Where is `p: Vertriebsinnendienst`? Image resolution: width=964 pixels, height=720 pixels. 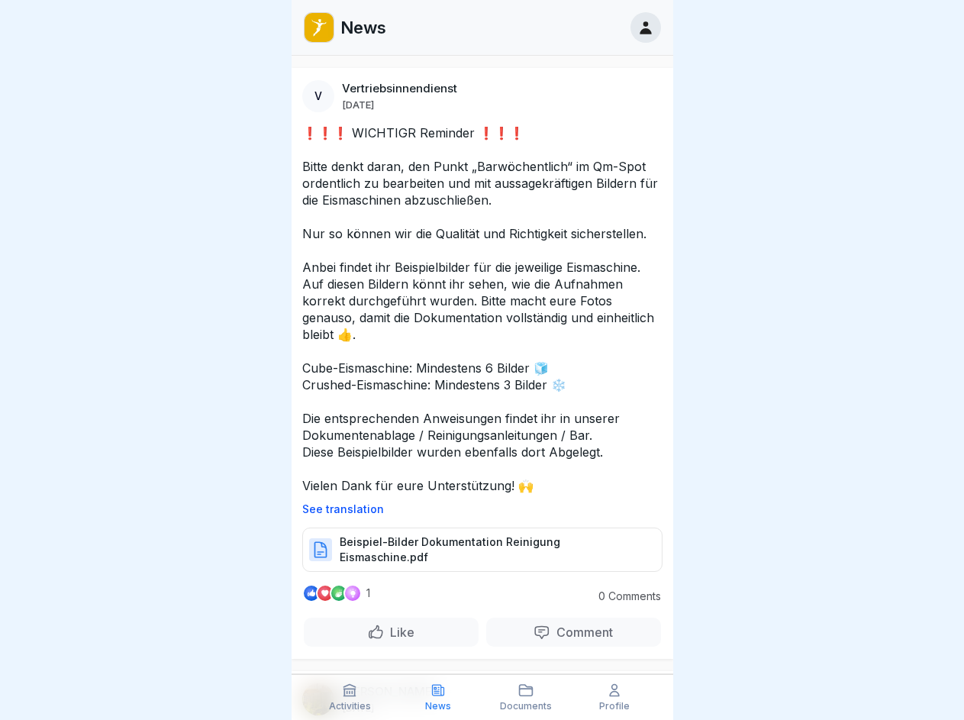 p: Vertriebsinnendienst is located at coordinates (399, 89).